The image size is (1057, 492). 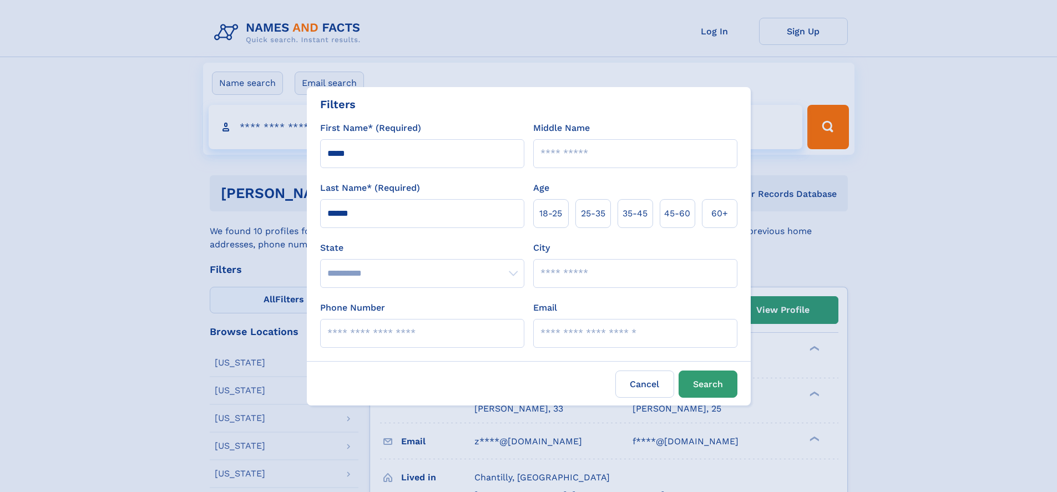 What do you see at coordinates (422, 248) in the screenshot?
I see `label: State` at bounding box center [422, 248].